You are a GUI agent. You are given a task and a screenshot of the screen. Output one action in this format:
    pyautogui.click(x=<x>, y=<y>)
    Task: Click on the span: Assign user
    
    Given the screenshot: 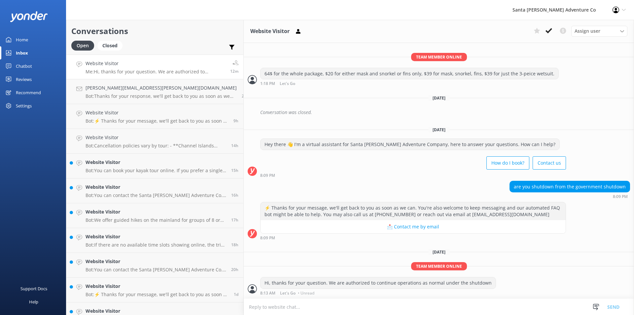 What is the action you would take?
    pyautogui.click(x=588, y=31)
    